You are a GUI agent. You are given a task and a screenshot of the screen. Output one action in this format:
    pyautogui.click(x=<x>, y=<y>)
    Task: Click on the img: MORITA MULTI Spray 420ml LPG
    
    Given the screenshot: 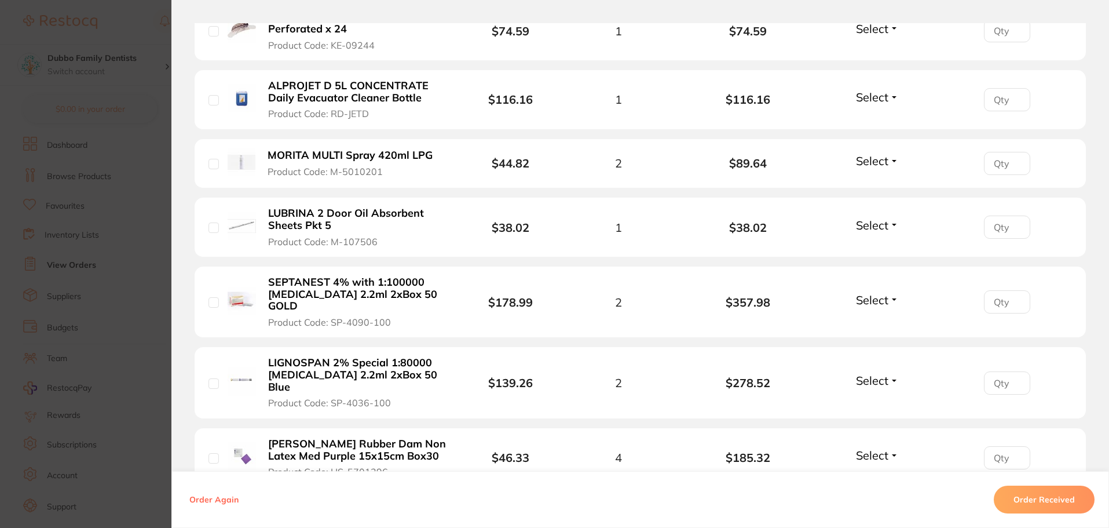 What is the action you would take?
    pyautogui.click(x=242, y=162)
    